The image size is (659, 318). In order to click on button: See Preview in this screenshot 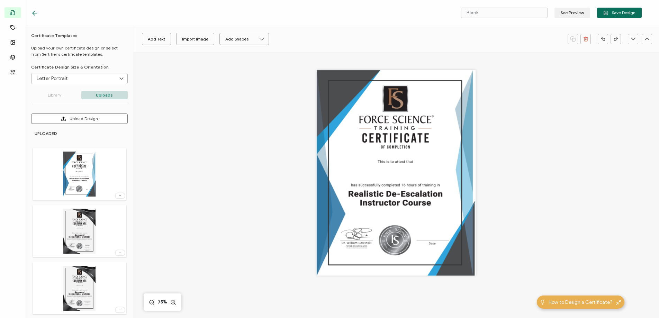, I will do `click(572, 13)`.